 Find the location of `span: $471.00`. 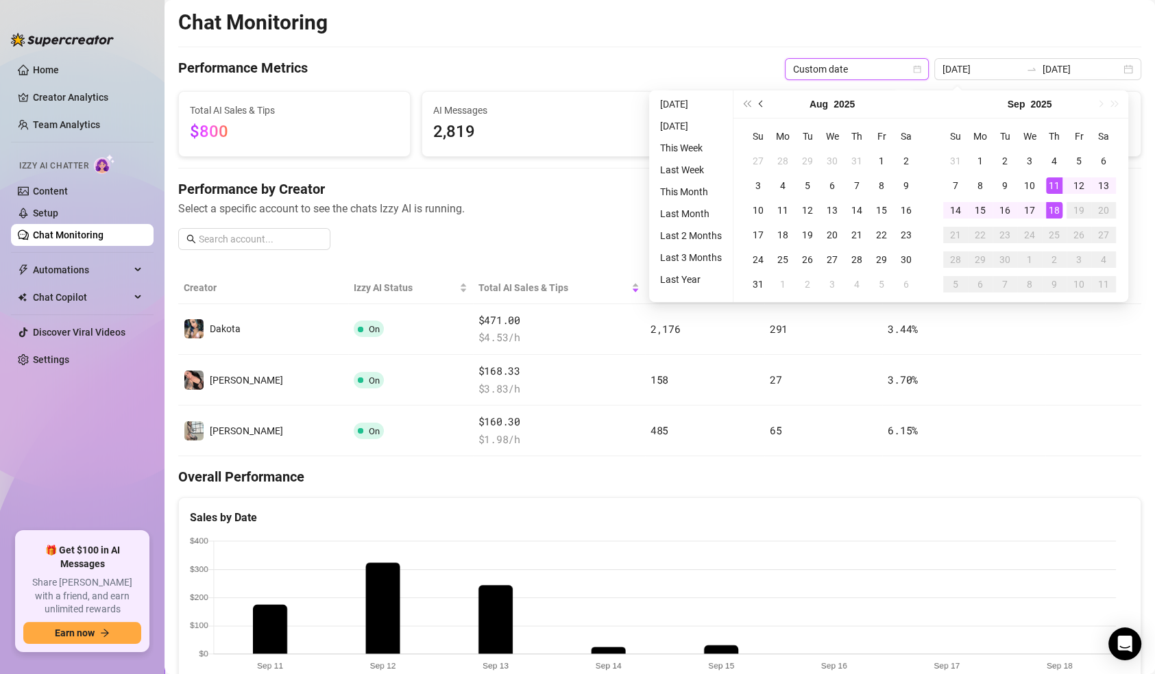

span: $471.00 is located at coordinates (559, 321).